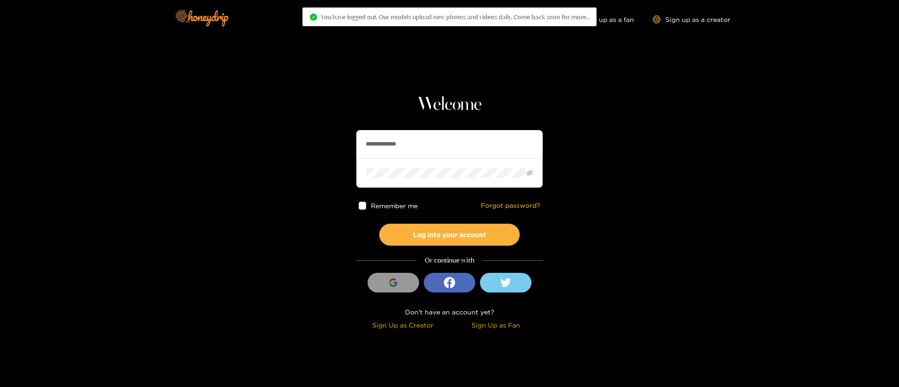  Describe the element at coordinates (313, 17) in the screenshot. I see `span: check-circle` at that location.